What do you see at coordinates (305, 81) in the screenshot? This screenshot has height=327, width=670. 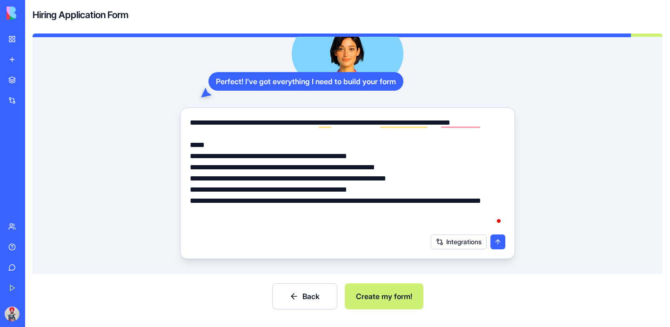 I see `div: Perfect! I've got everything I need to build your form` at bounding box center [305, 81].